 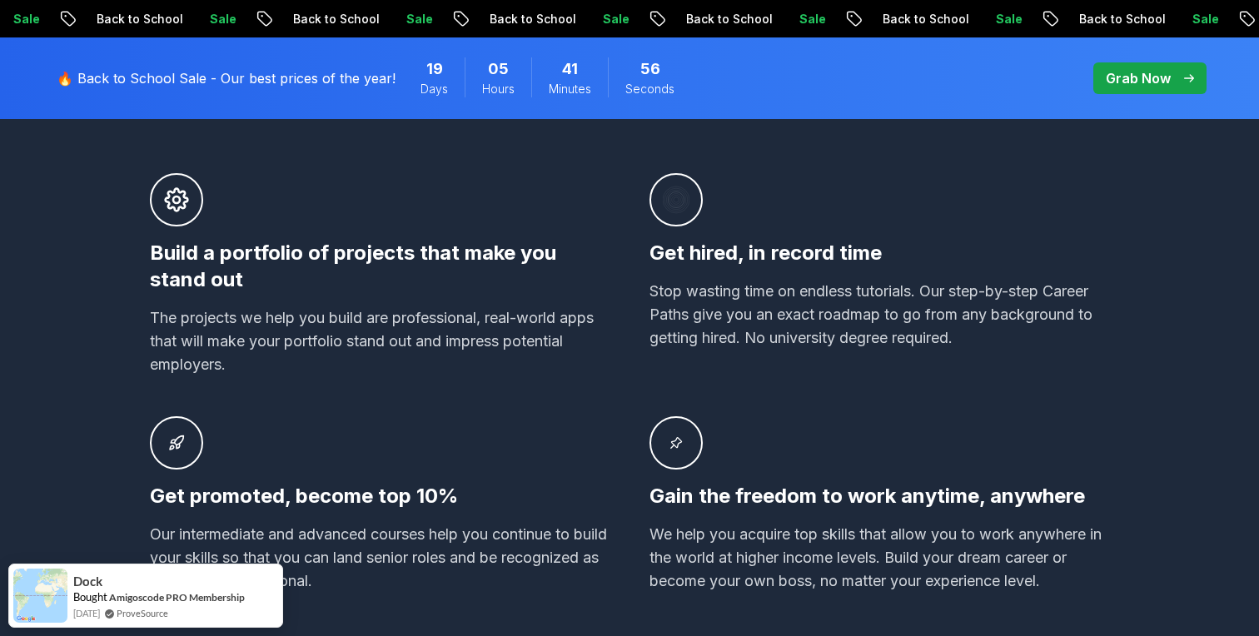 I want to click on h3: Build a portfolio of projects that make you stand out, so click(x=380, y=266).